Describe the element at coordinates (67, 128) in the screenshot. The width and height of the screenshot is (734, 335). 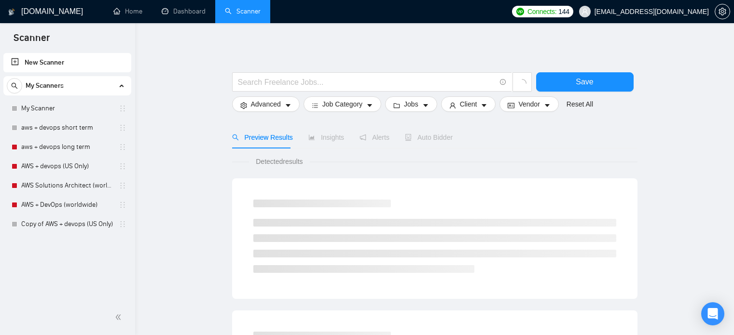
I see `a: aws + devops short term` at that location.